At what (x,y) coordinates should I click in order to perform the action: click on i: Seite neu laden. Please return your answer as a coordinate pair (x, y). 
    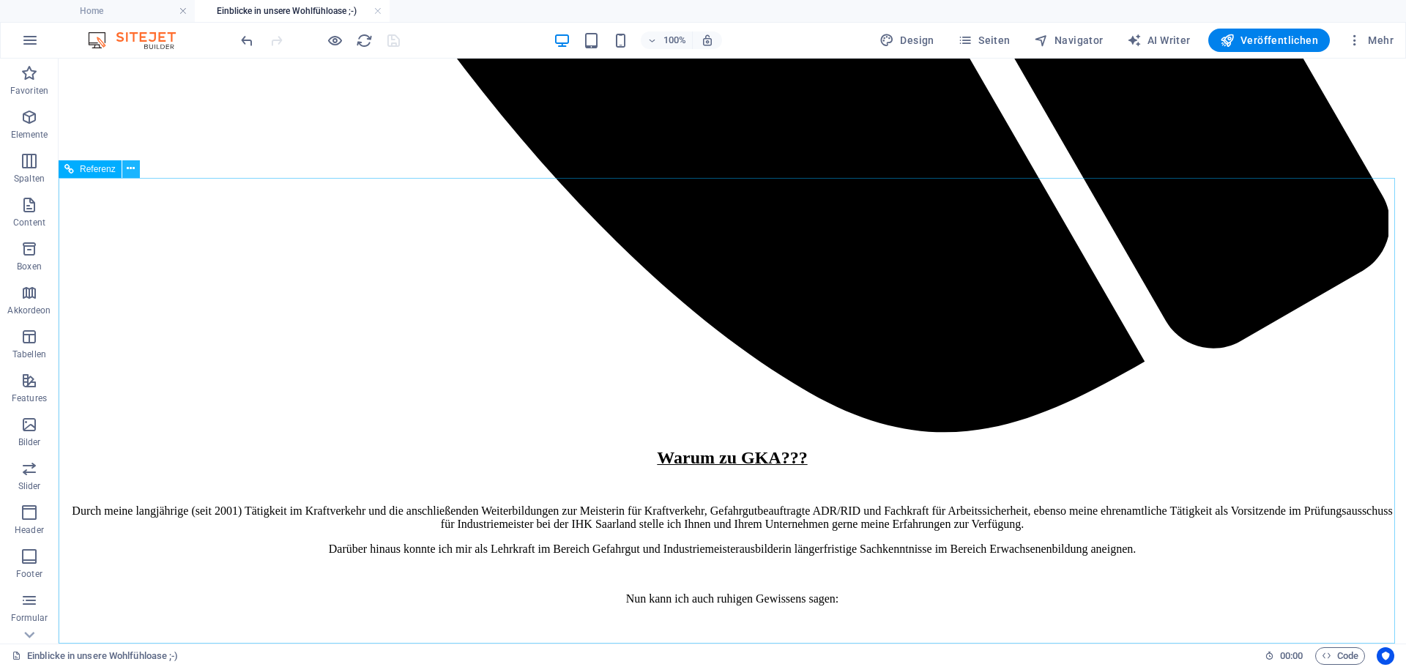
    Looking at the image, I should click on (364, 40).